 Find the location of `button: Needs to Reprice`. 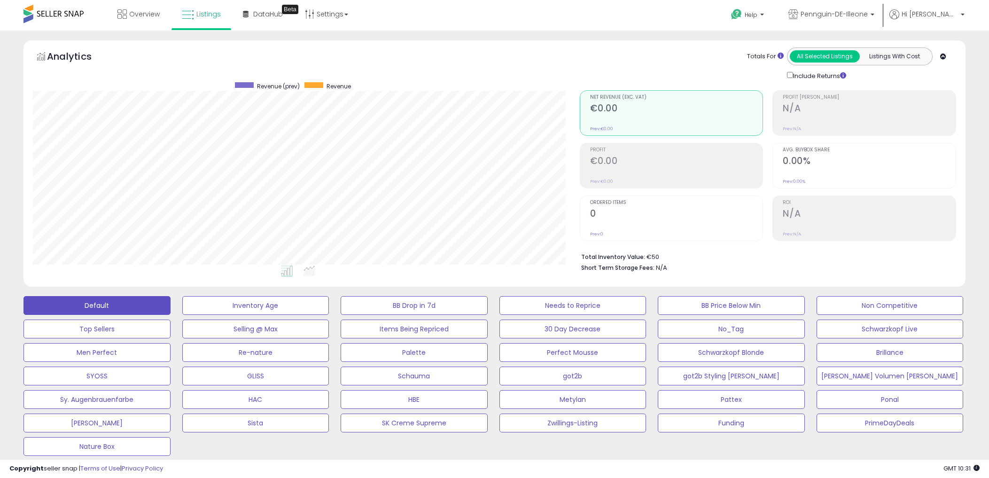

button: Needs to Reprice is located at coordinates (573, 305).